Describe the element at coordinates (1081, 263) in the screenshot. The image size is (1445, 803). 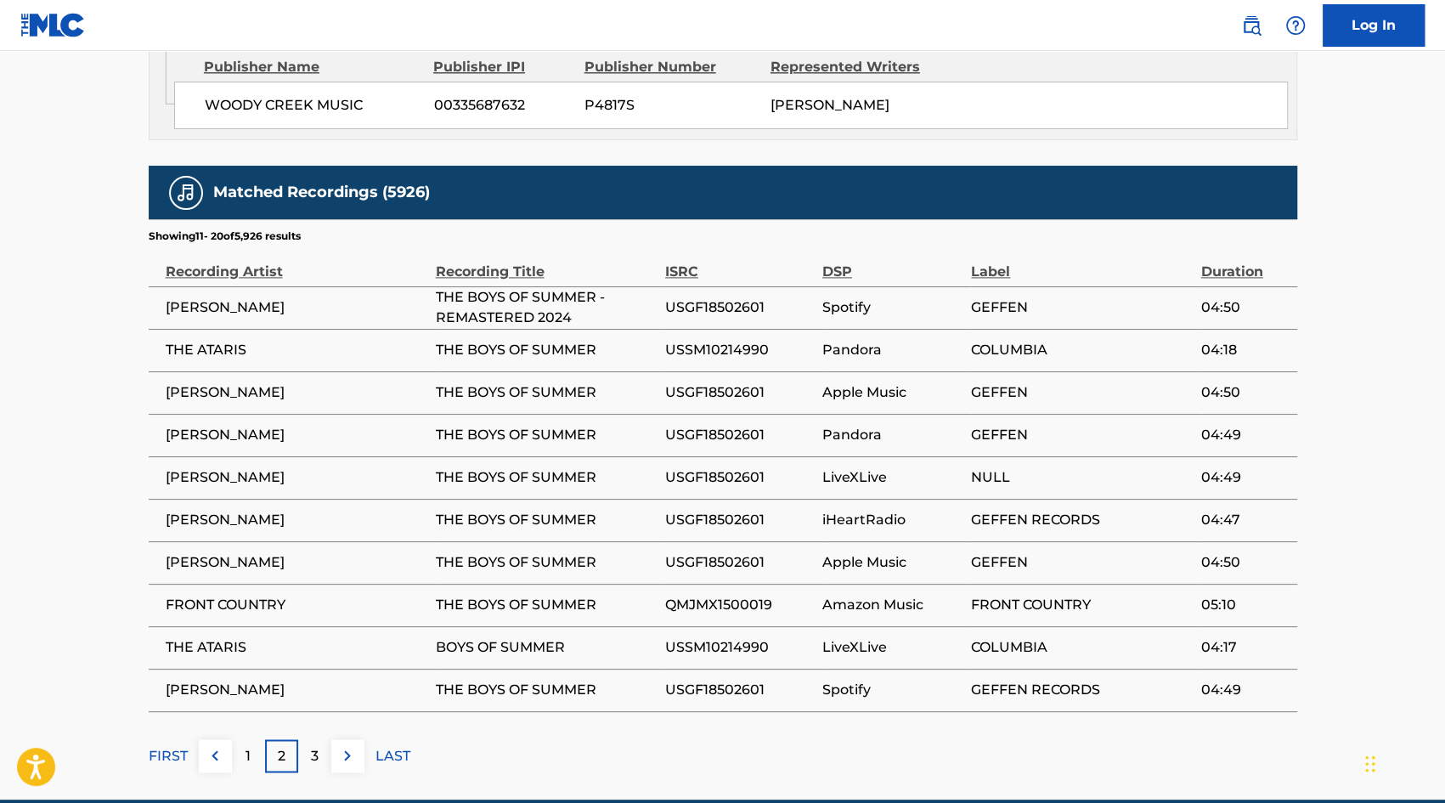
I see `div: Label` at that location.